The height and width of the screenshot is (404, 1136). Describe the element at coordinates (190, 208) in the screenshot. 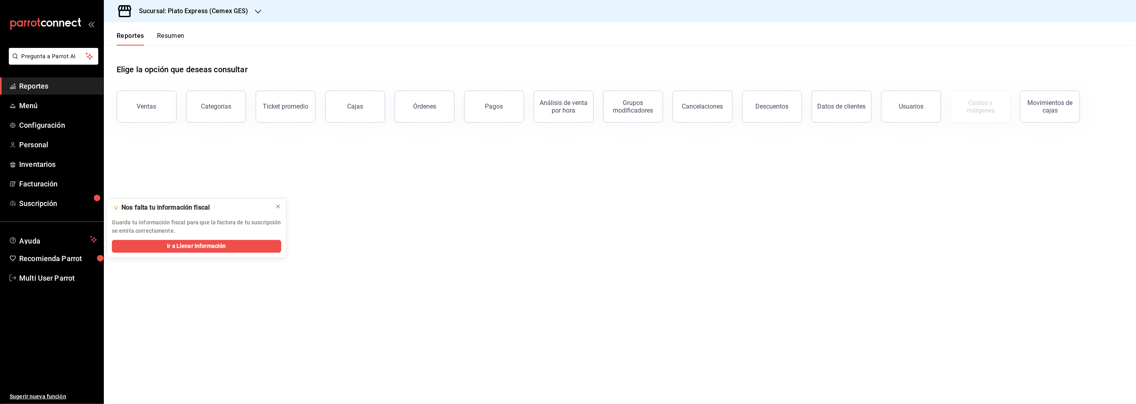

I see `div: 🫥 Nos falta tu información fiscal` at that location.